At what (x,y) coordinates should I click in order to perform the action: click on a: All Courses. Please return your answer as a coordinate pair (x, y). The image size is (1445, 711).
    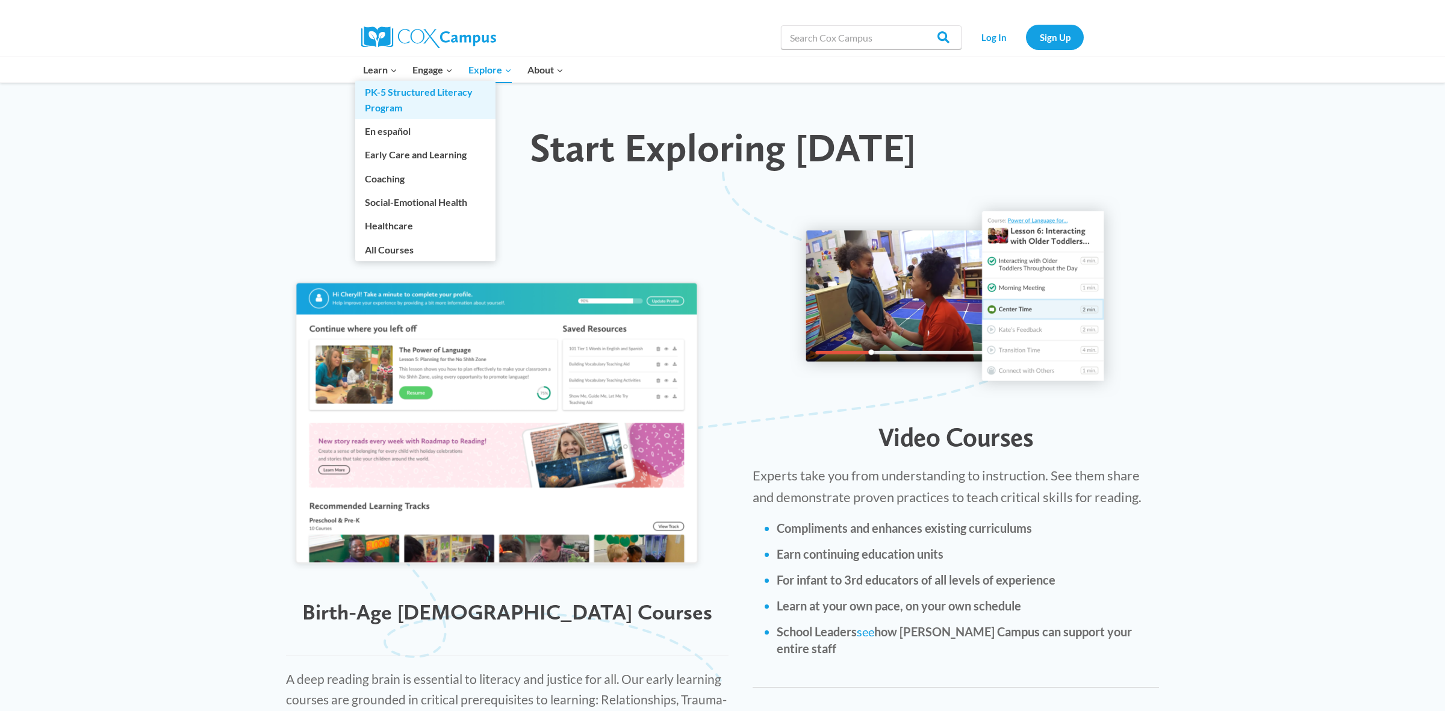
    Looking at the image, I should click on (425, 249).